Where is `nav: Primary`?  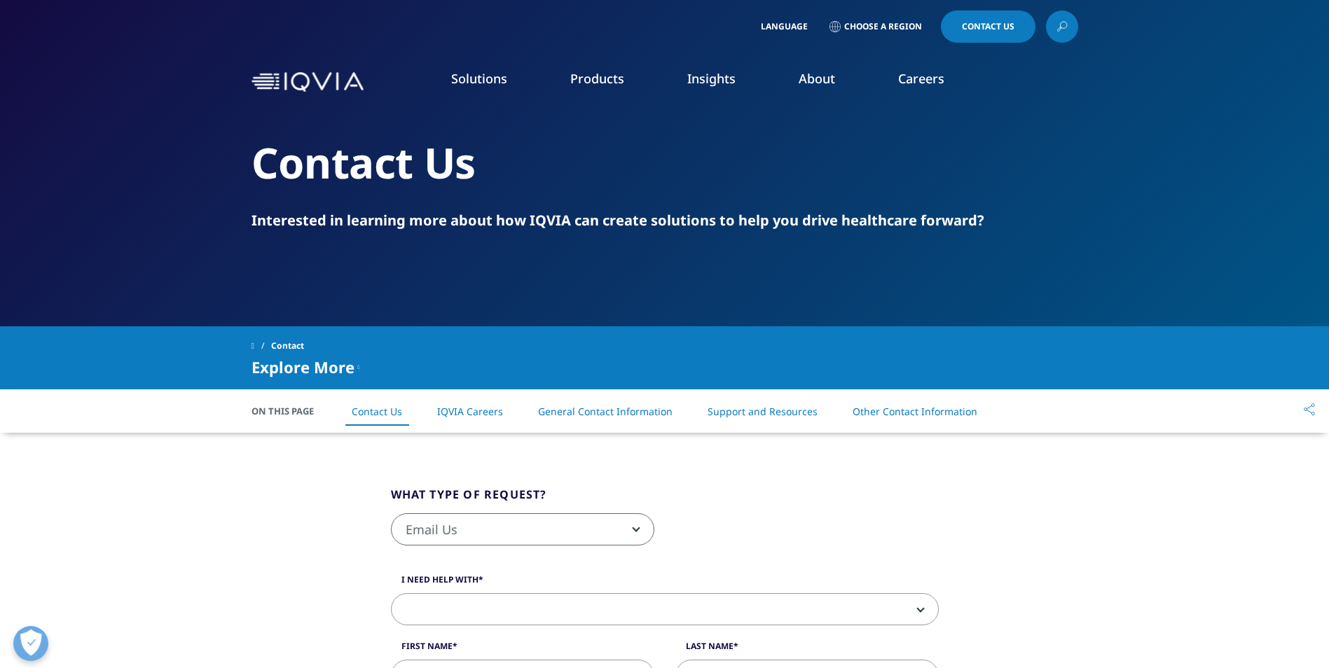
nav: Primary is located at coordinates (724, 82).